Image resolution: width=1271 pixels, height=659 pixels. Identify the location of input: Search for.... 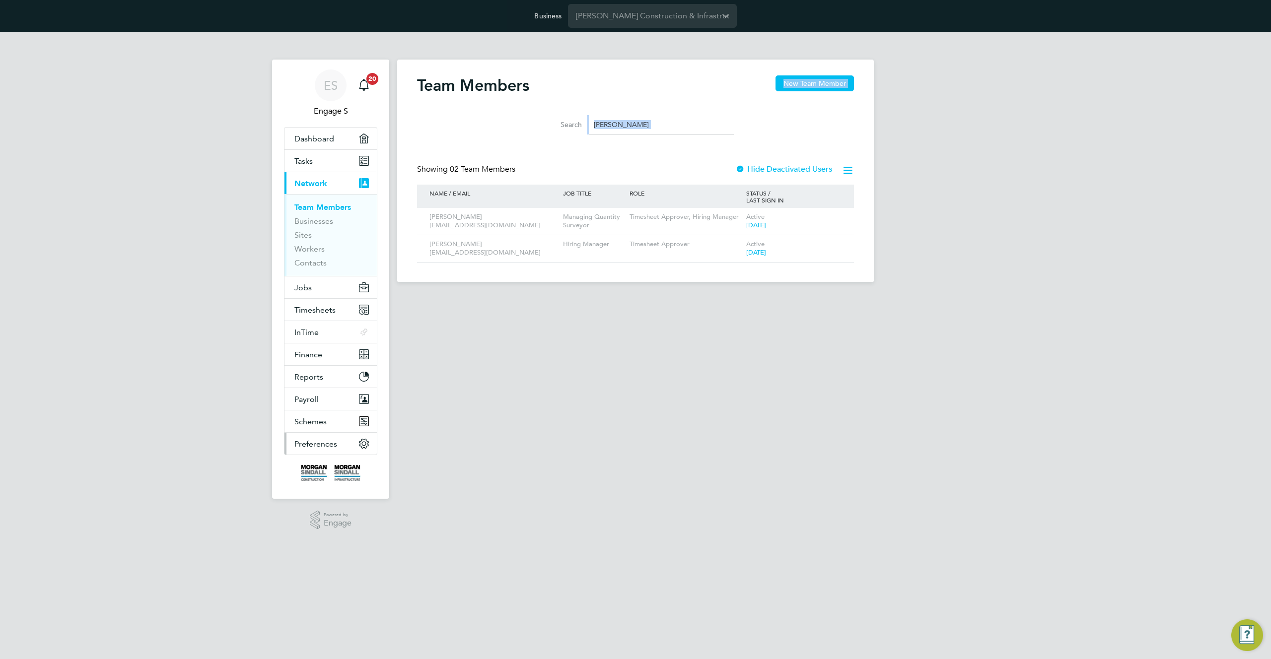
(661, 125).